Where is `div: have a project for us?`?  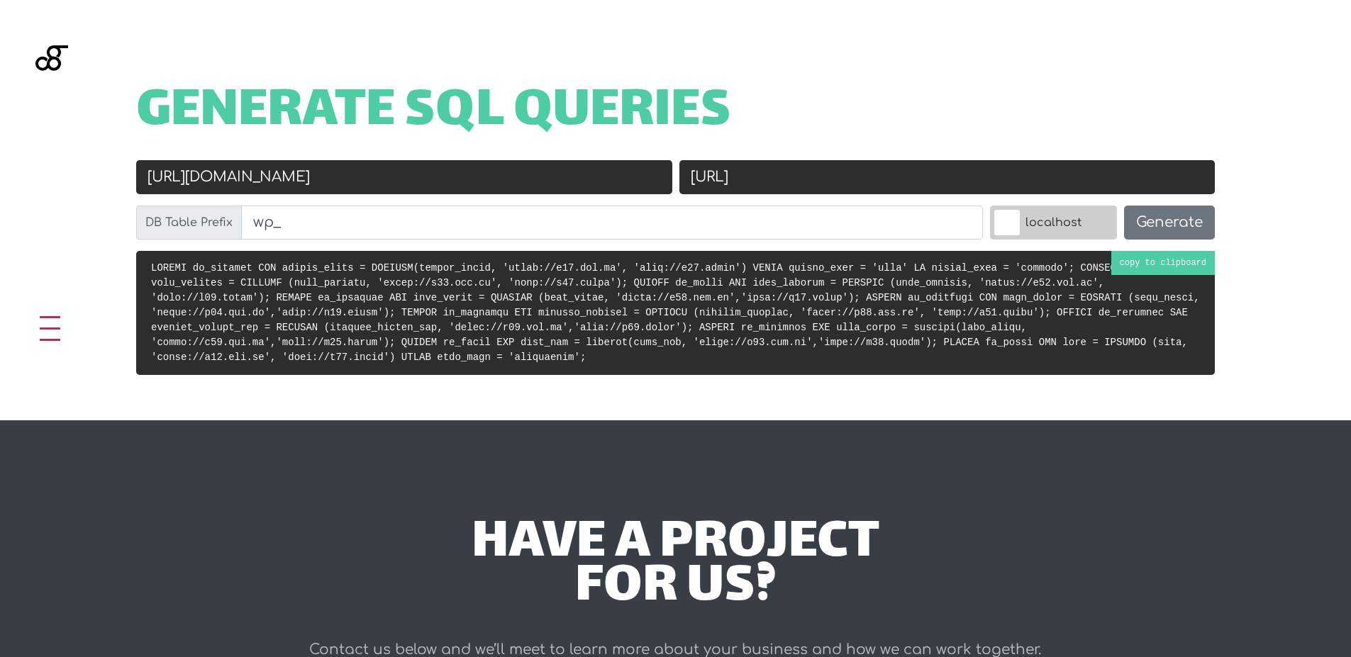 div: have a project for us? is located at coordinates (675, 567).